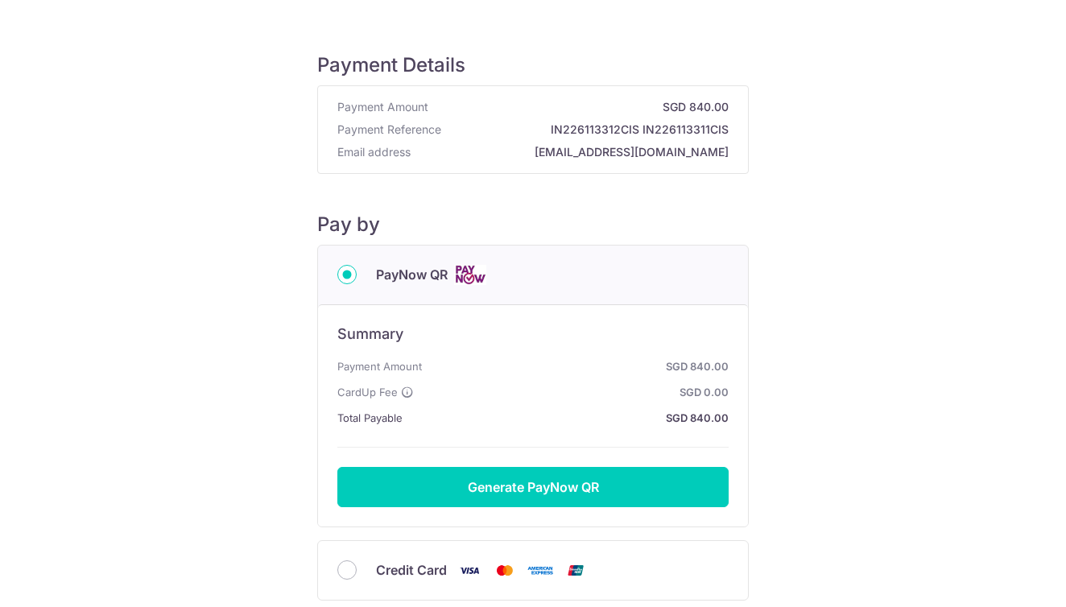 This screenshot has width=1066, height=607. I want to click on span: Payment Reference, so click(389, 130).